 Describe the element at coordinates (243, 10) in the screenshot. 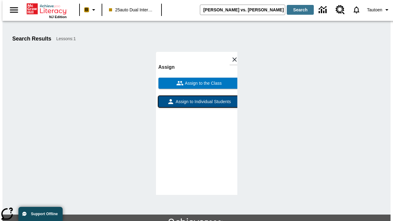

I see `input: search field` at that location.